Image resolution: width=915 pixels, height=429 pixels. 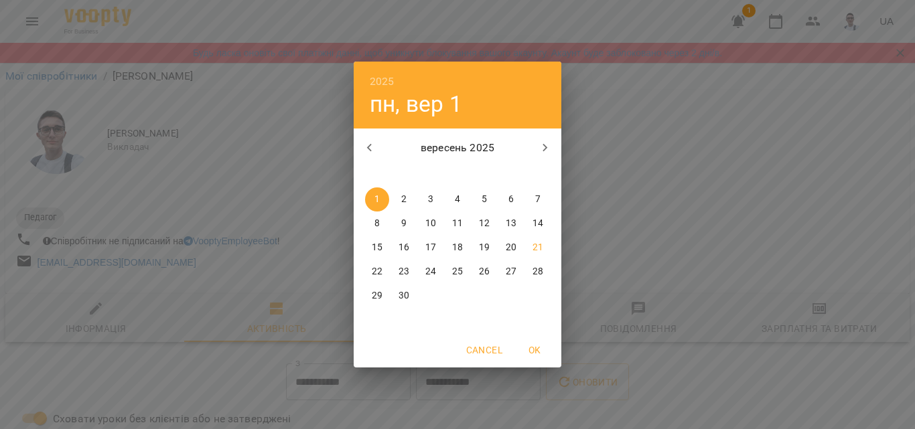 What do you see at coordinates (484, 350) in the screenshot?
I see `button: Cancel` at bounding box center [484, 350].